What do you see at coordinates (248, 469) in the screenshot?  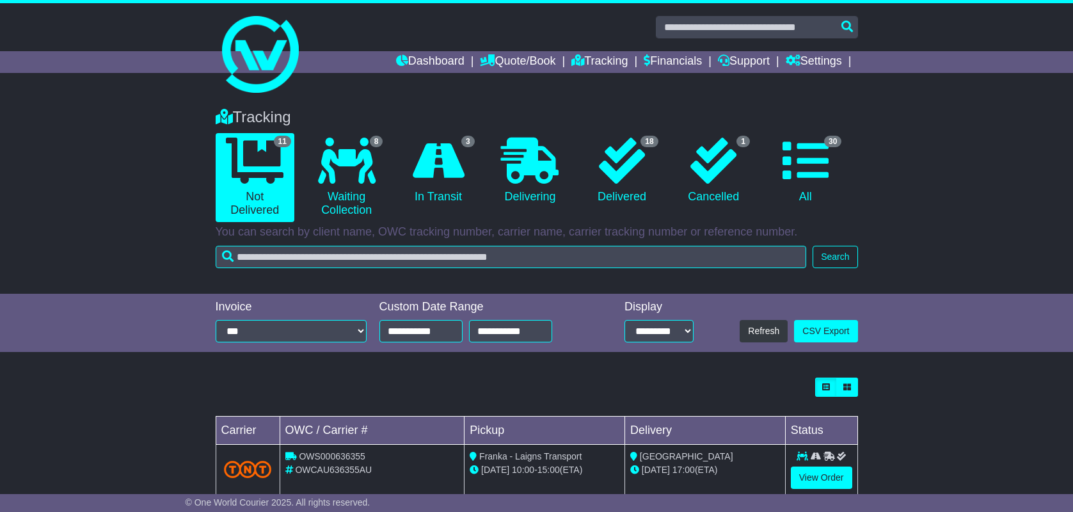 I see `img: TNT_Domestic.png` at bounding box center [248, 469].